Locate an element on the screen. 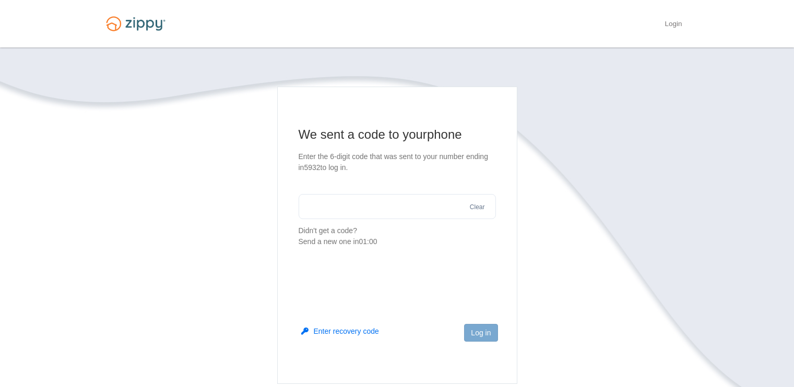 This screenshot has height=387, width=794. button: Clear is located at coordinates (477, 207).